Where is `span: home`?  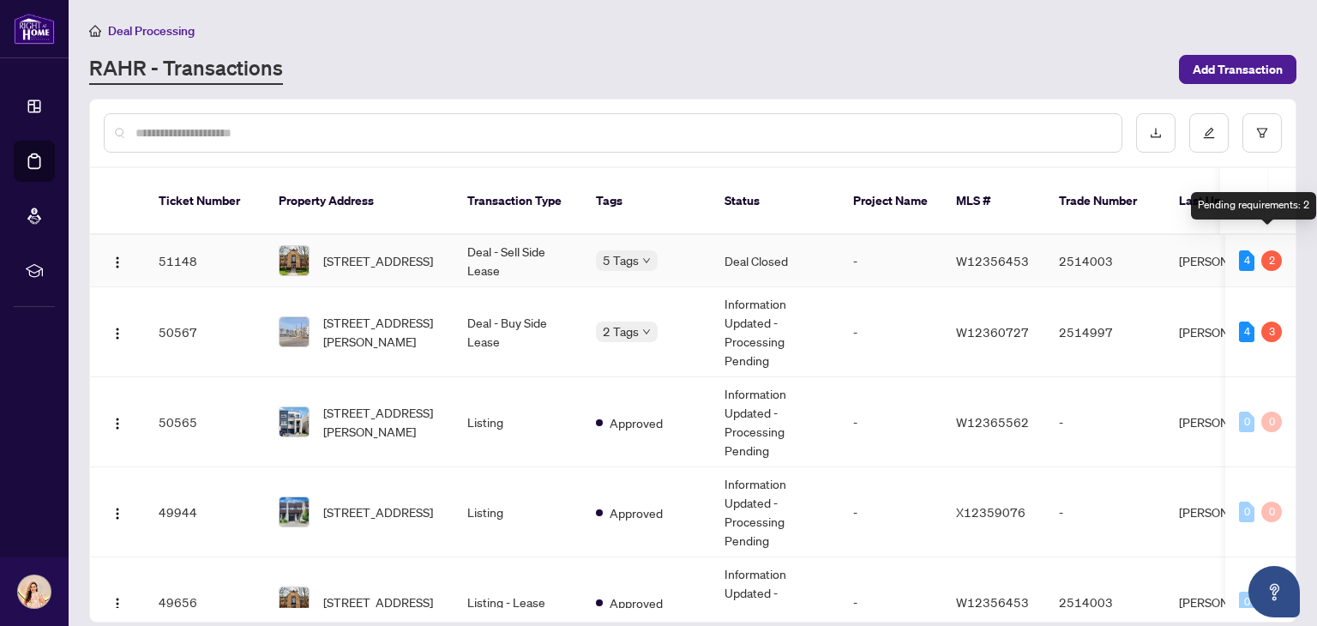
span: home is located at coordinates (95, 31).